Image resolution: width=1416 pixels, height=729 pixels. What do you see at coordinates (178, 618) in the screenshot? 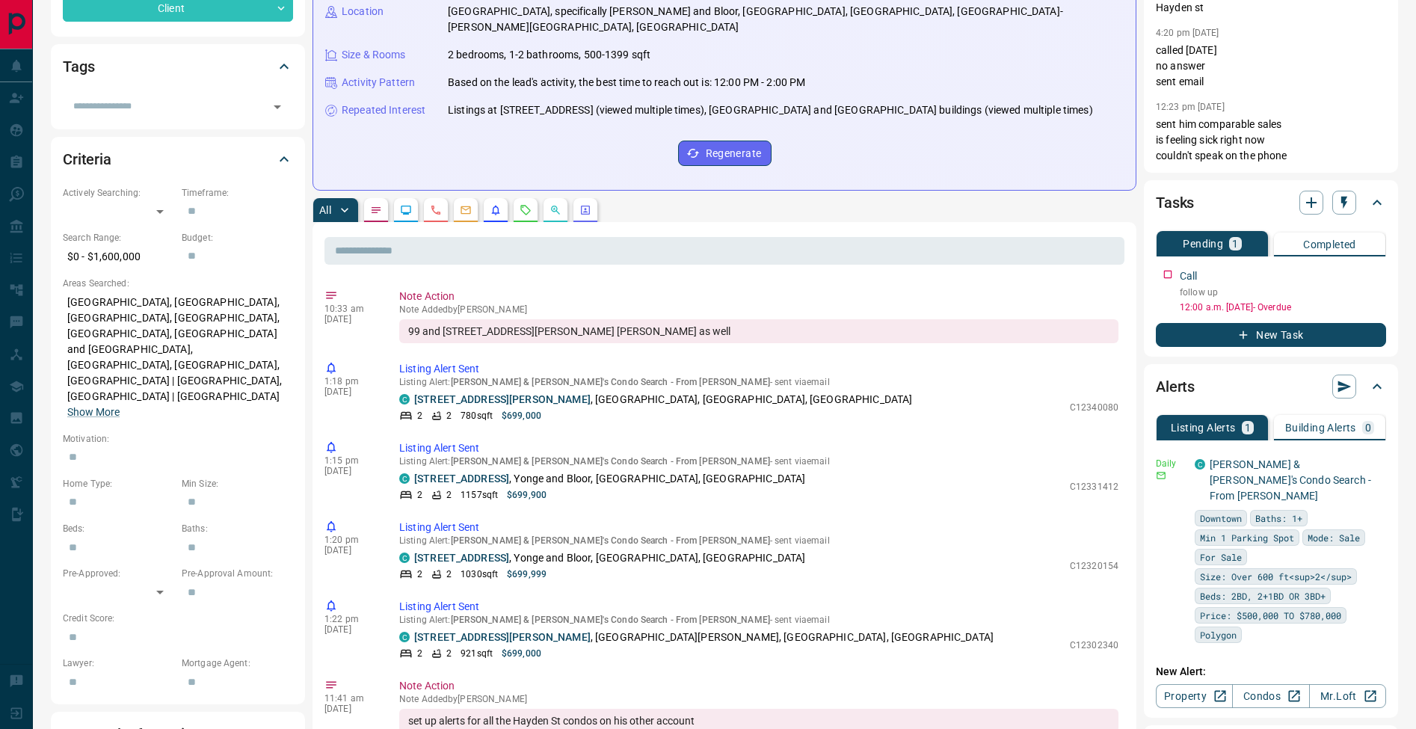
I see `p: Credit Score:` at bounding box center [178, 618].